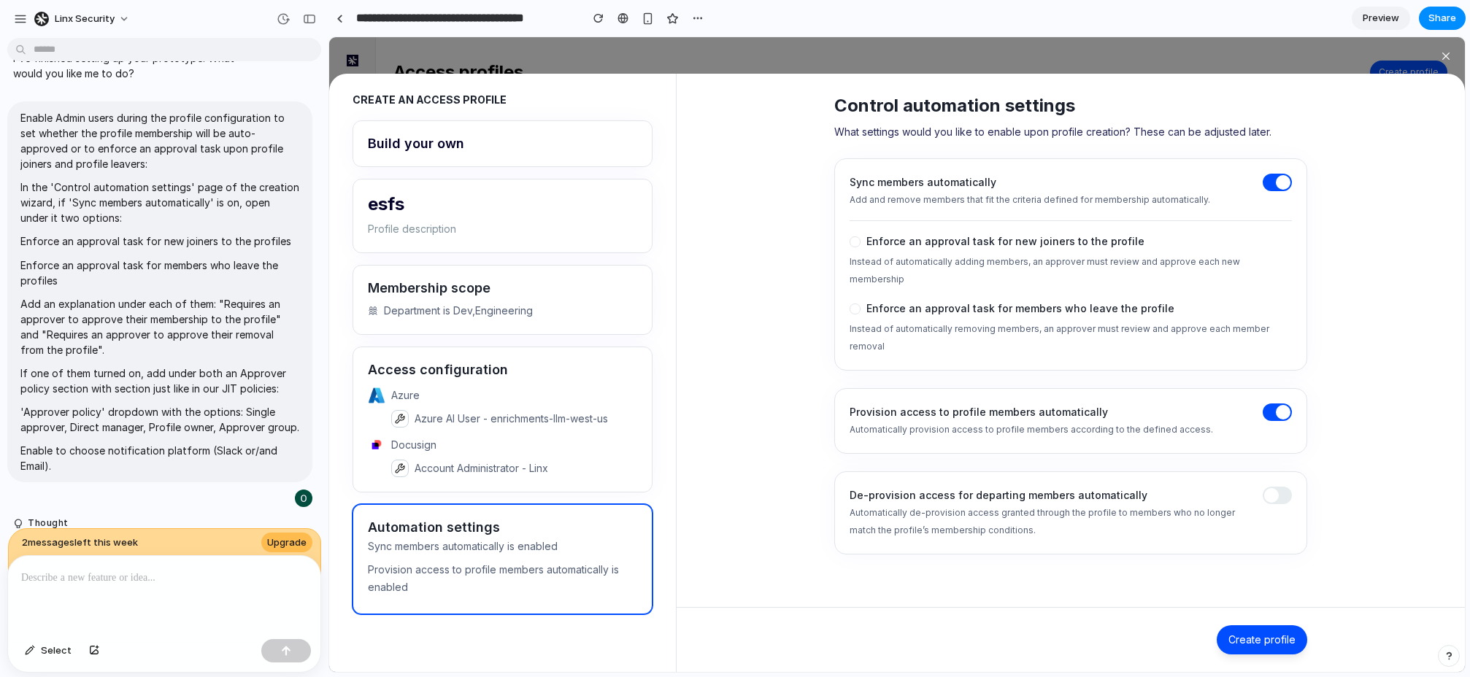  I want to click on p: Add an explanation under each of them: "Requires an approver to approve their membership to the p..., so click(160, 327).